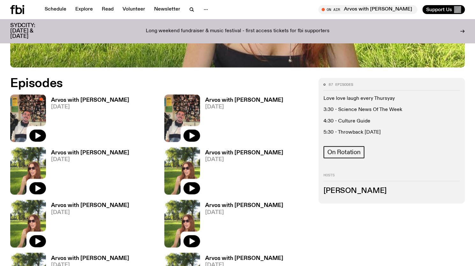 The image size is (475, 266). What do you see at coordinates (391, 99) in the screenshot?
I see `p: Love love laugh every Thursyay` at bounding box center [391, 99].